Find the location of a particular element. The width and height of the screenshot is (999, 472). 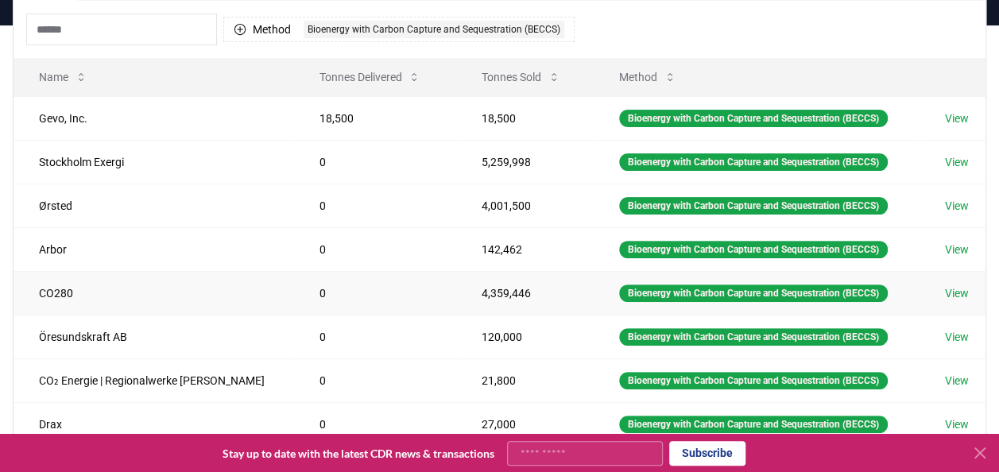

td: Ørsted is located at coordinates (153, 205).